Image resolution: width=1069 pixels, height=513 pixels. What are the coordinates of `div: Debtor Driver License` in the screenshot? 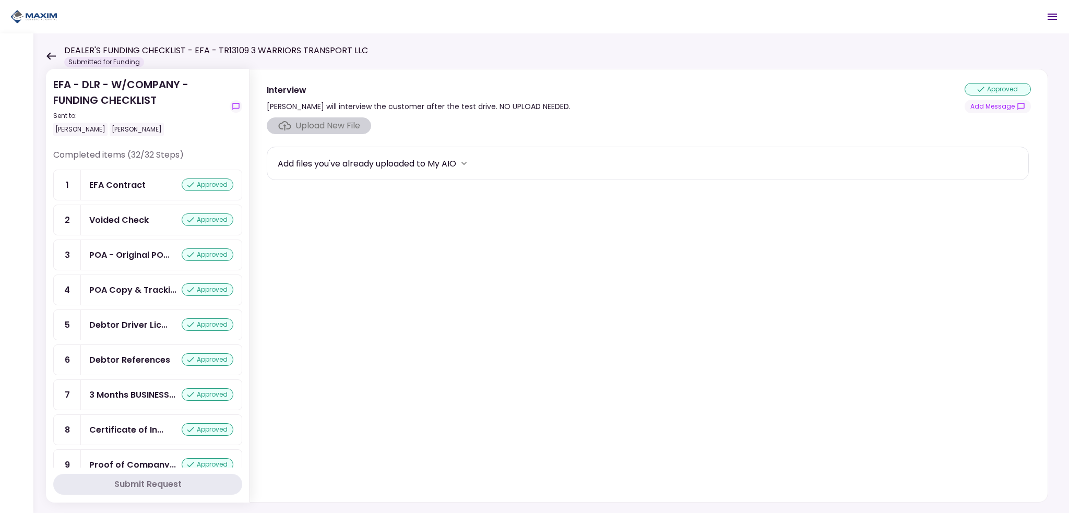 It's located at (128, 325).